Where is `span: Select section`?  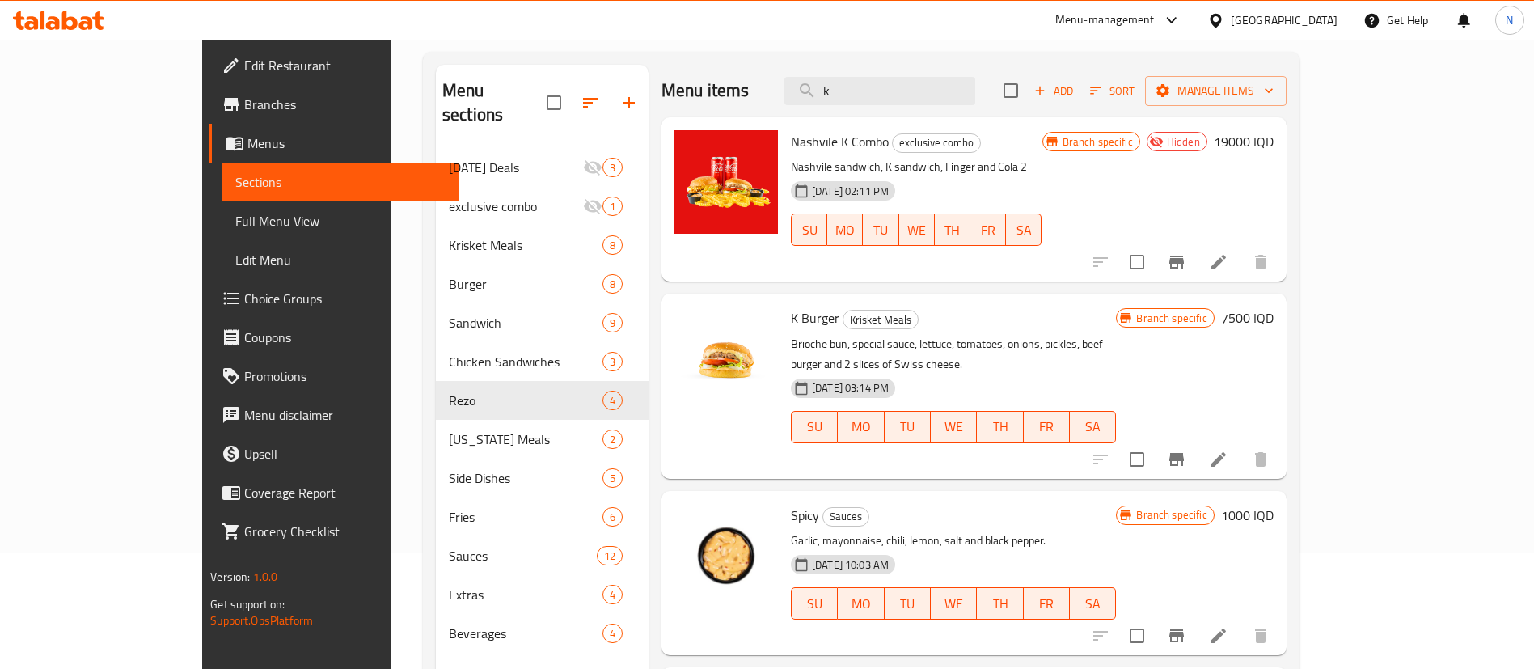 span: Select section is located at coordinates (1011, 91).